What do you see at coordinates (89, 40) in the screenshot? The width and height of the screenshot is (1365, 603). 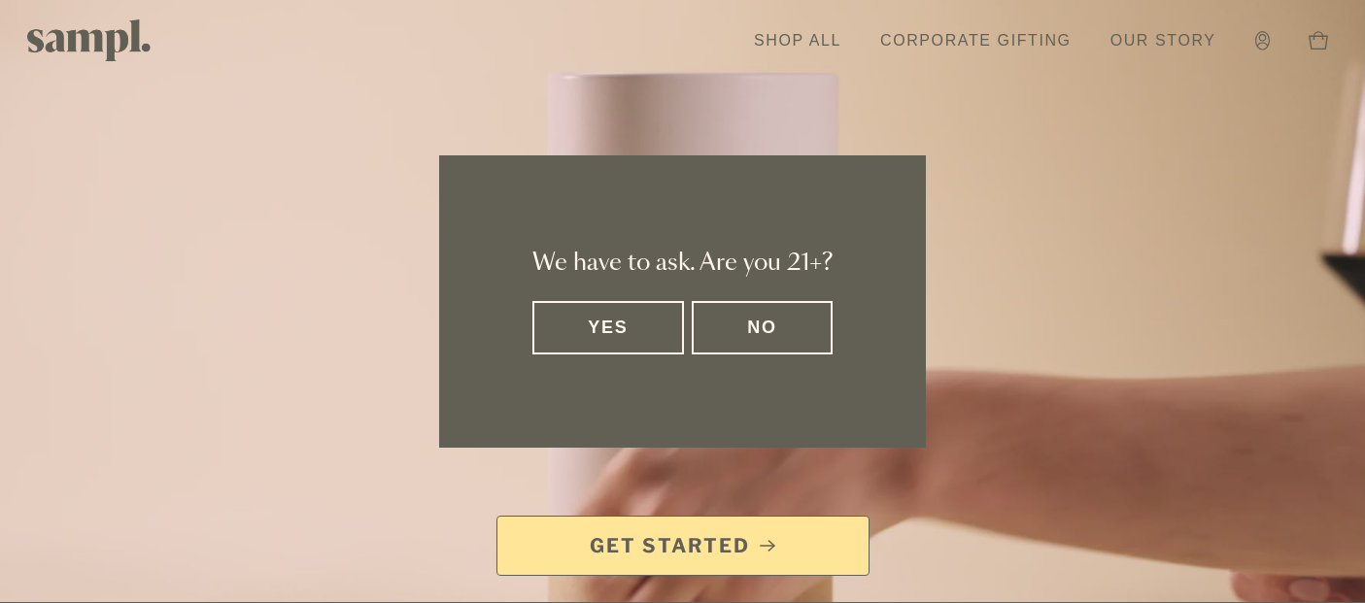 I see `img: Sampl logo` at bounding box center [89, 40].